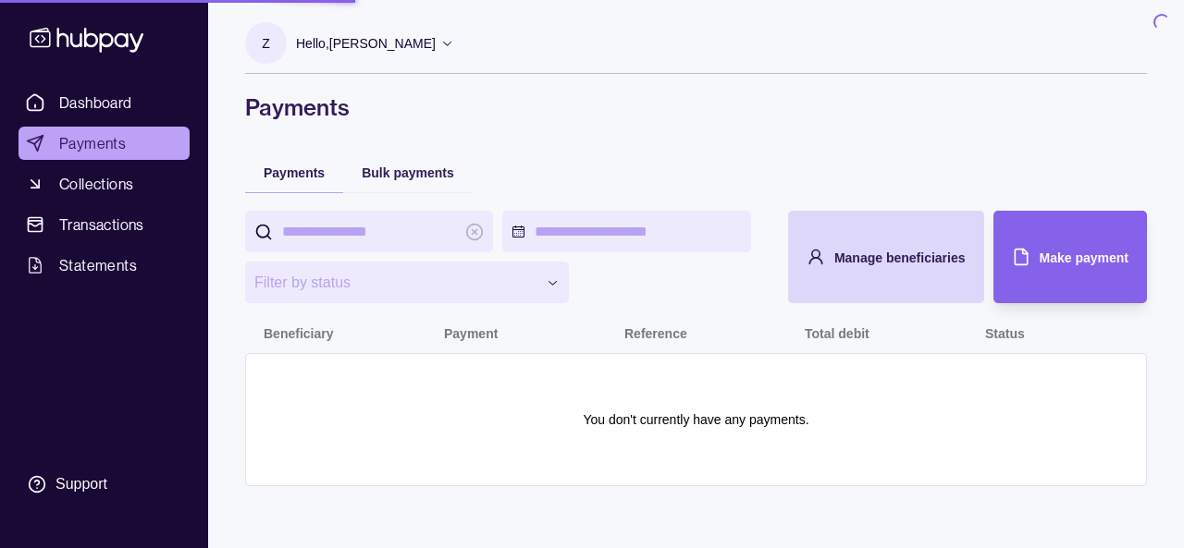  Describe the element at coordinates (656, 334) in the screenshot. I see `p: Reference` at that location.